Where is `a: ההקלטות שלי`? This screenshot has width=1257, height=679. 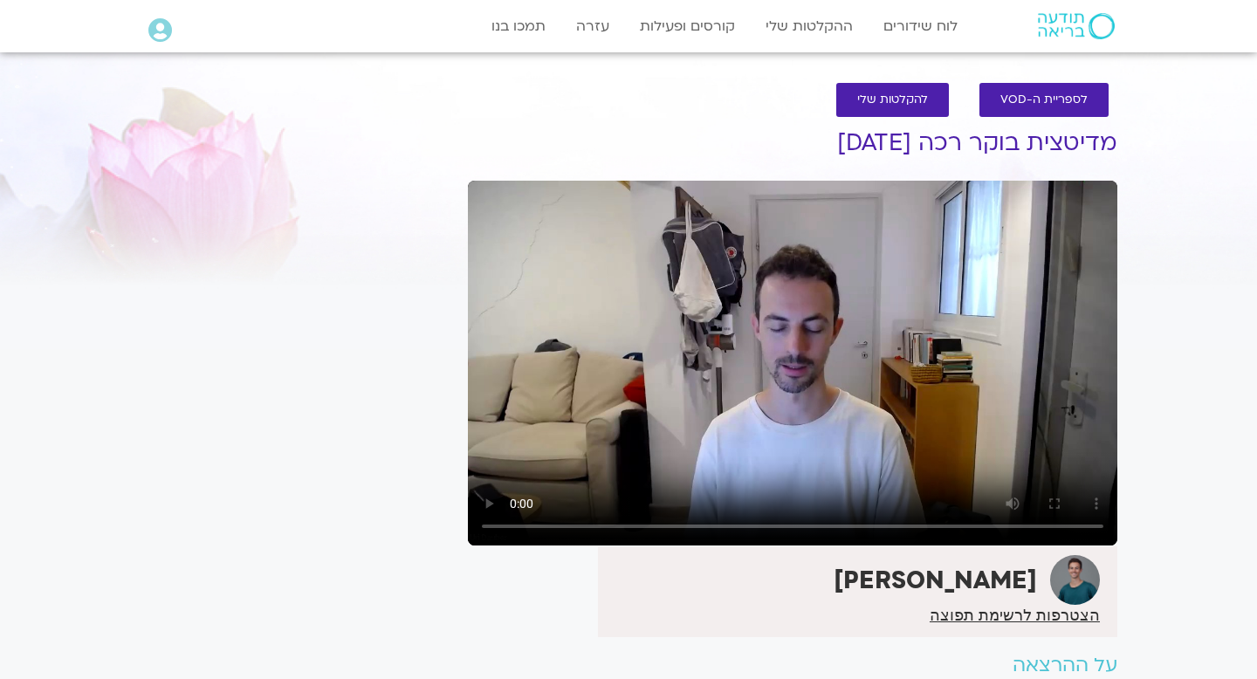 a: ההקלטות שלי is located at coordinates (809, 26).